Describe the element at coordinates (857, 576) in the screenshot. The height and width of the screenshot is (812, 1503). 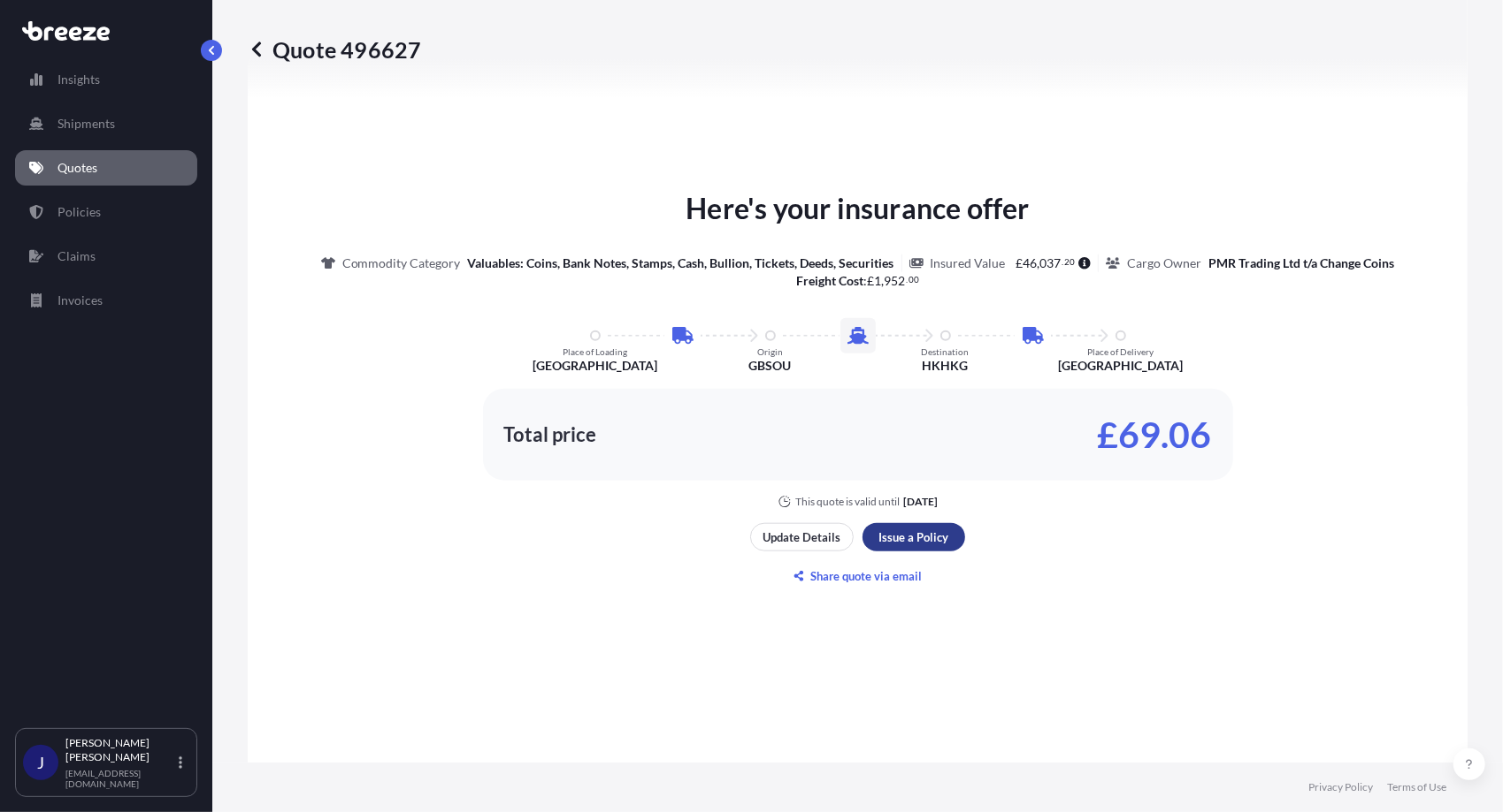
I see `button: Share quote via email` at that location.